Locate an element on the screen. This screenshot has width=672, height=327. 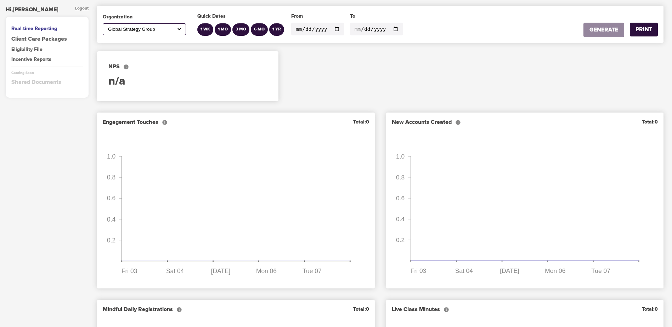
a: Client Care Packages is located at coordinates (47, 39).